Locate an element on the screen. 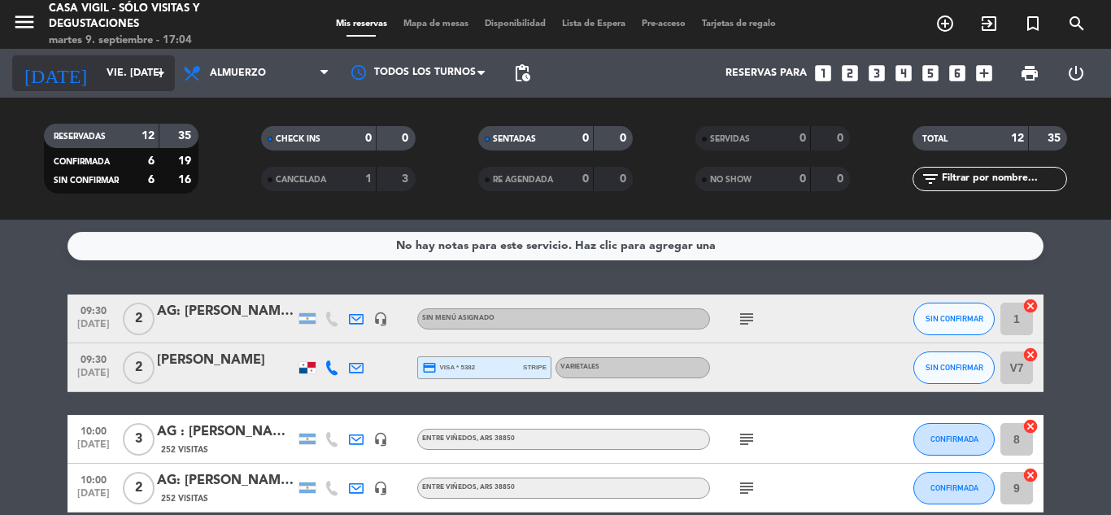  i: looks_two is located at coordinates (850, 73).